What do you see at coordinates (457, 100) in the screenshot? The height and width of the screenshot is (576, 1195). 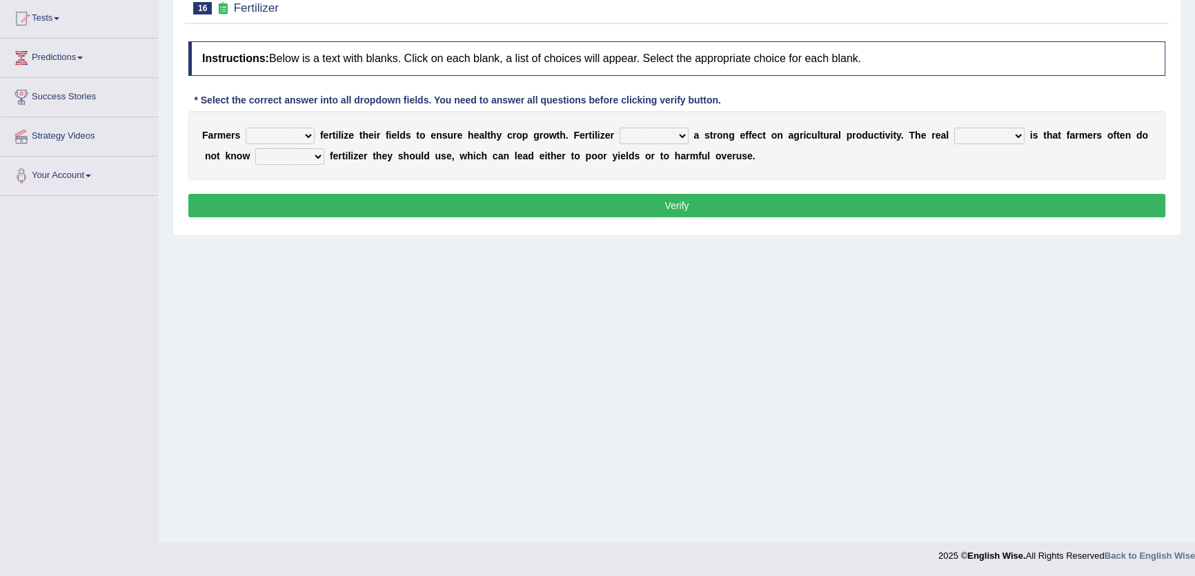 I see `div: * Select the correct answer into all dropdown fields. You need to answer all questions before cli...` at bounding box center [457, 100].